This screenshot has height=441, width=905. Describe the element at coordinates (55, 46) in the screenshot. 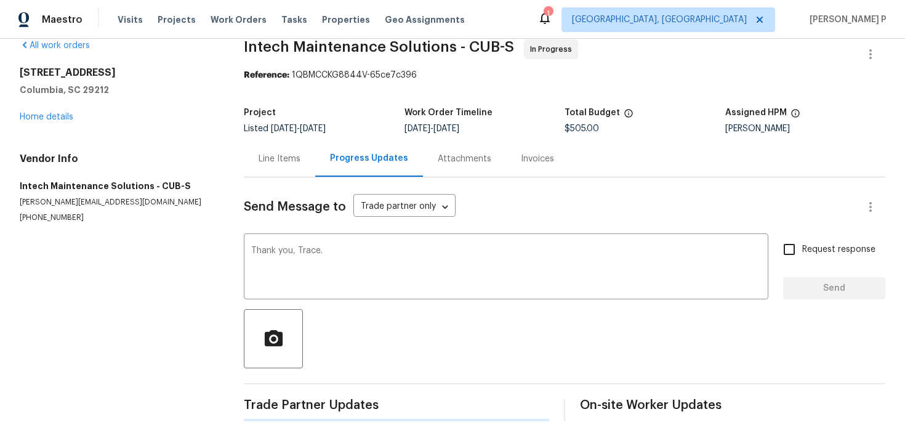

I see `a: All work orders` at that location.